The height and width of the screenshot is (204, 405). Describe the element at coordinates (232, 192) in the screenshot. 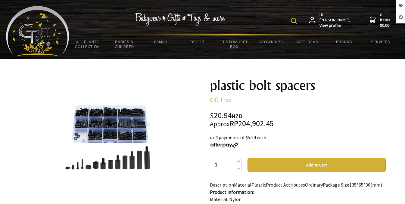

I see `strong: Product information:` at that location.